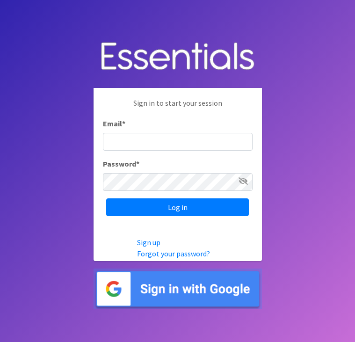 This screenshot has height=342, width=355. Describe the element at coordinates (173, 253) in the screenshot. I see `a: Forgot your password?` at that location.